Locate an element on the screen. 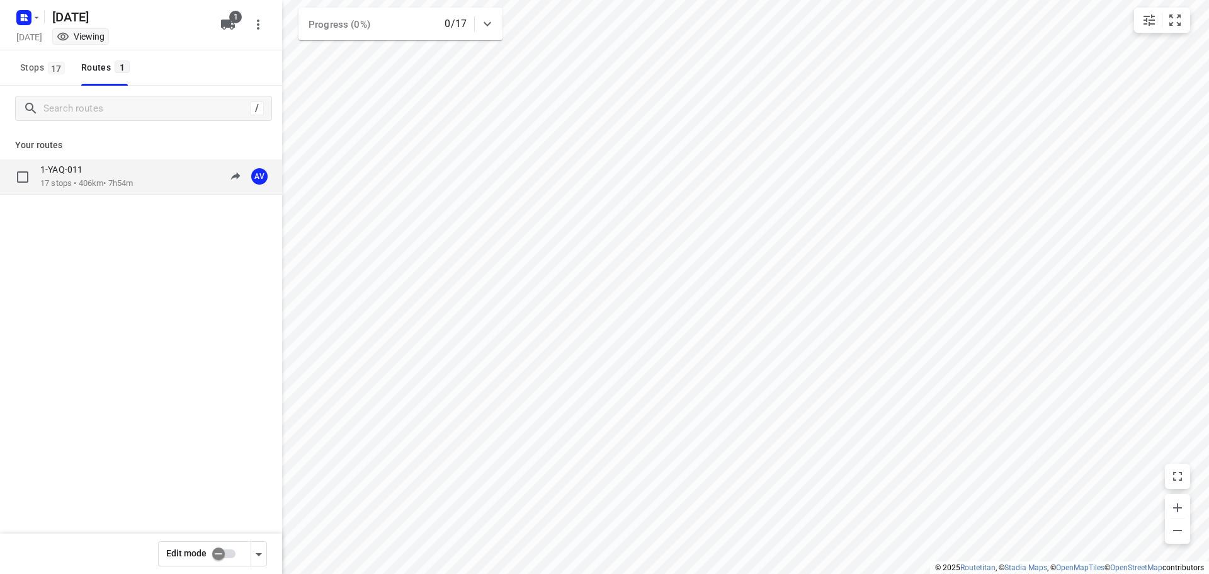 Image resolution: width=1209 pixels, height=574 pixels. p: 1-YAQ-011 is located at coordinates (65, 169).